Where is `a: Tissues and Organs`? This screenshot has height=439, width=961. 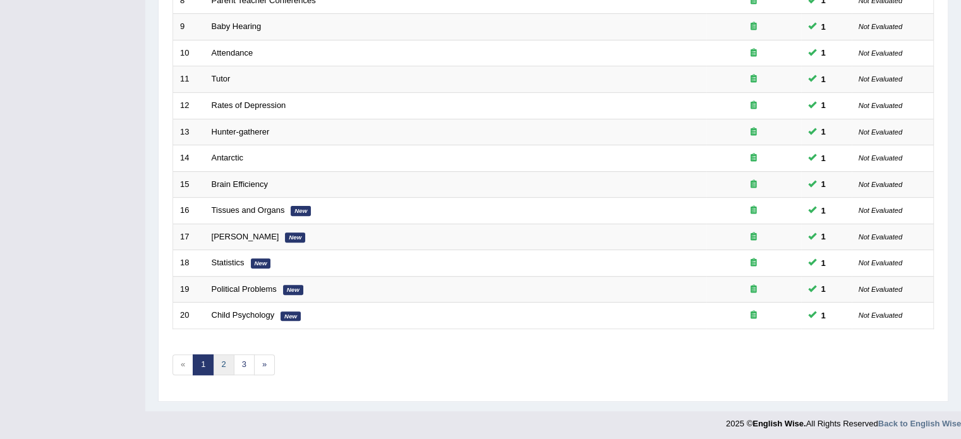 a: Tissues and Organs is located at coordinates (248, 210).